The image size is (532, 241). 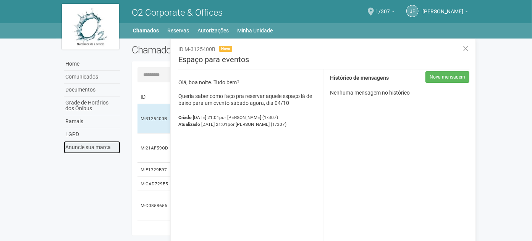 I want to click on span: O2 Corporate & Offices, so click(x=177, y=13).